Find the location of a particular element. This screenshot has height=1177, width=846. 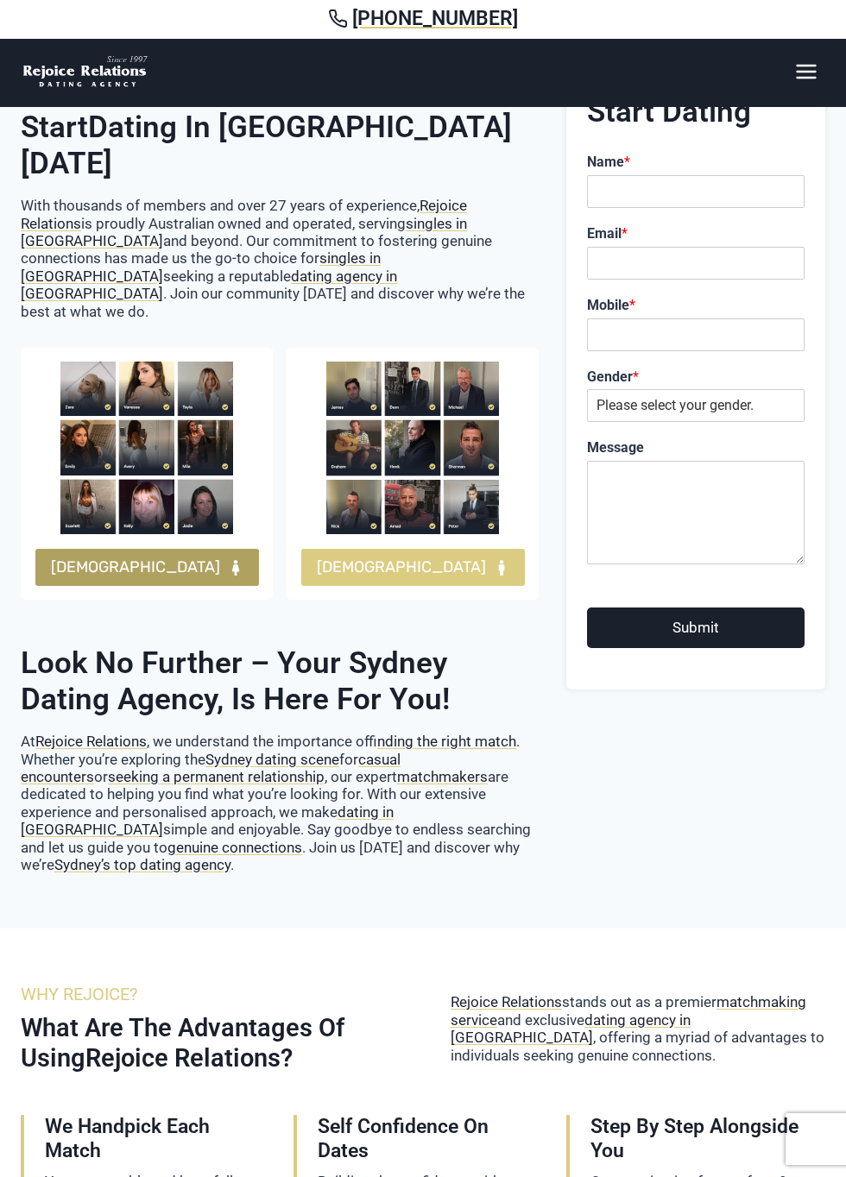

img: Rejoice Relations is located at coordinates (85, 72).